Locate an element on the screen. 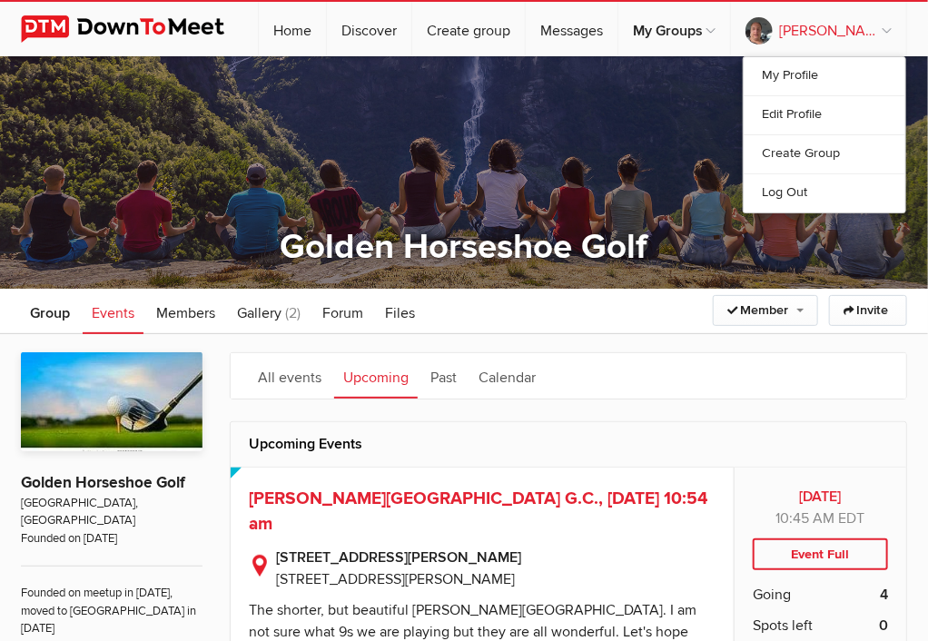 The image size is (928, 641). a: Calendar is located at coordinates (507, 376).